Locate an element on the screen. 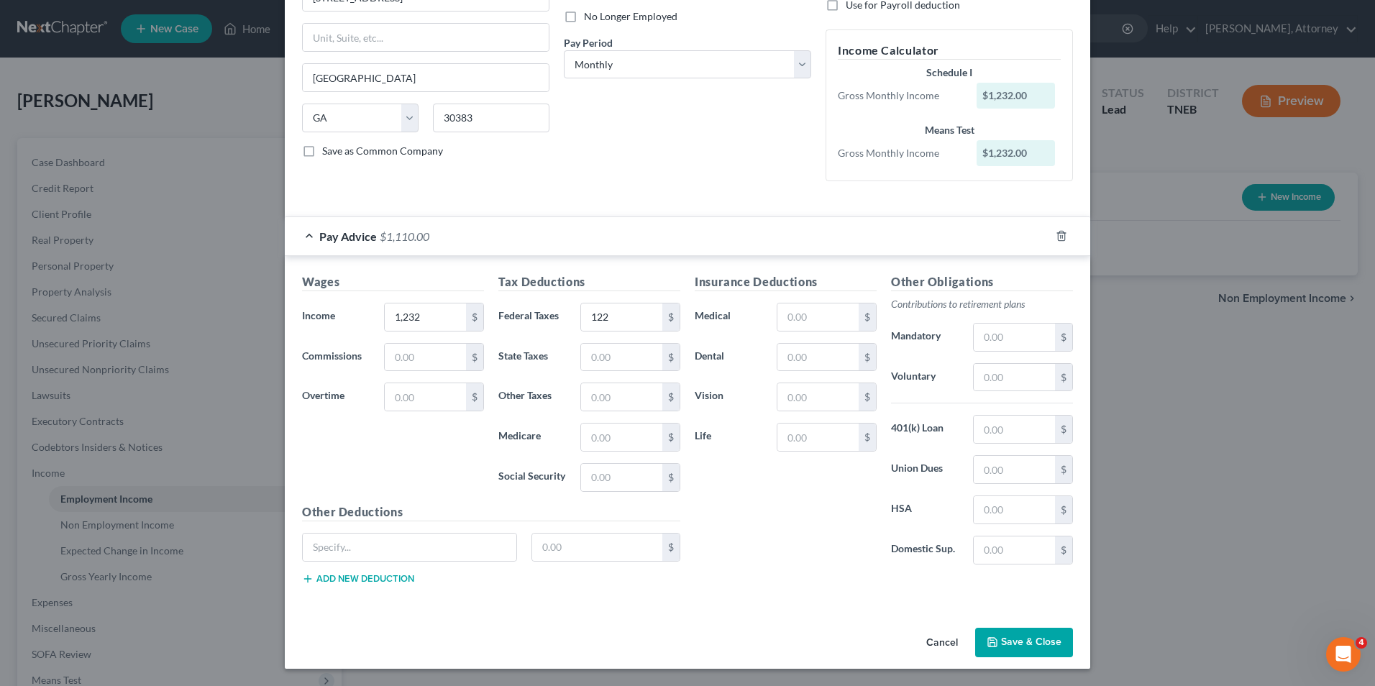  span: Pay Period is located at coordinates (588, 42).